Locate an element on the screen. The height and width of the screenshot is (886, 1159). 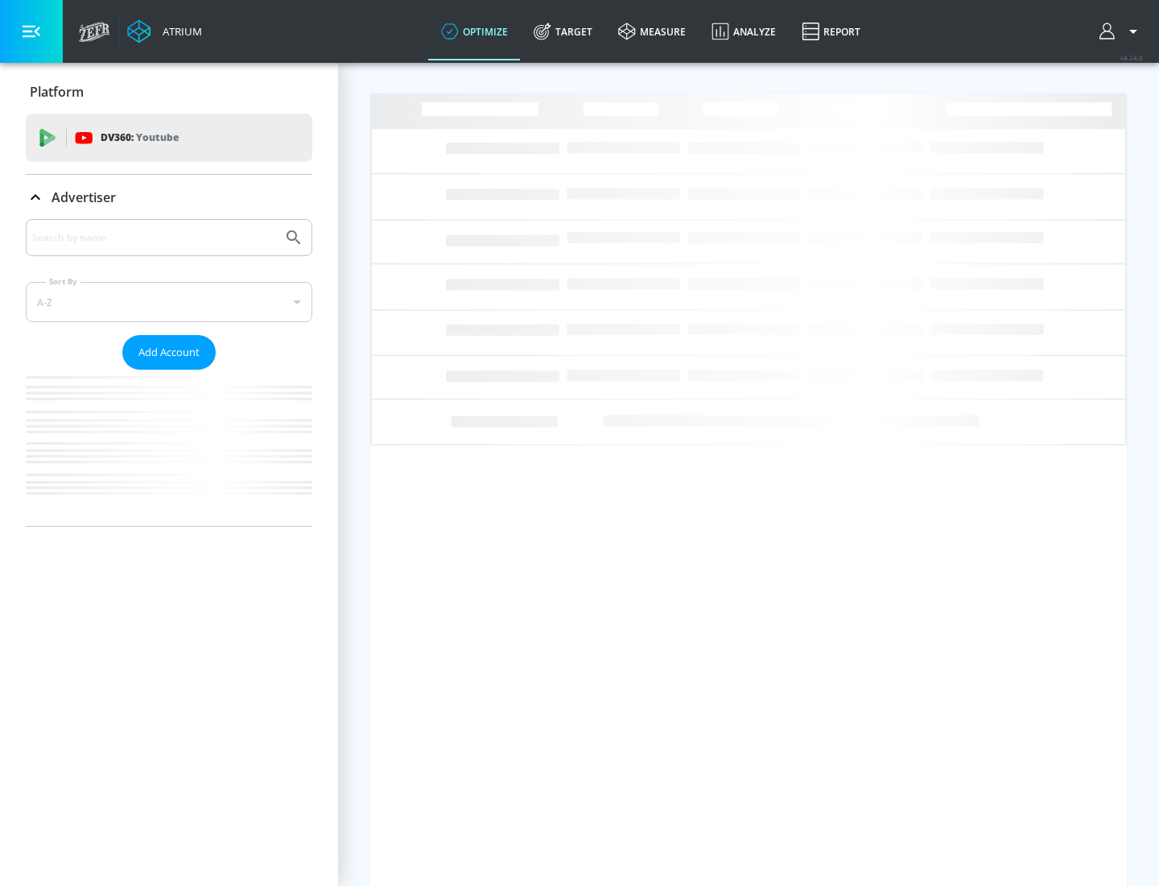
div: DV360: Youtube is located at coordinates (169, 138).